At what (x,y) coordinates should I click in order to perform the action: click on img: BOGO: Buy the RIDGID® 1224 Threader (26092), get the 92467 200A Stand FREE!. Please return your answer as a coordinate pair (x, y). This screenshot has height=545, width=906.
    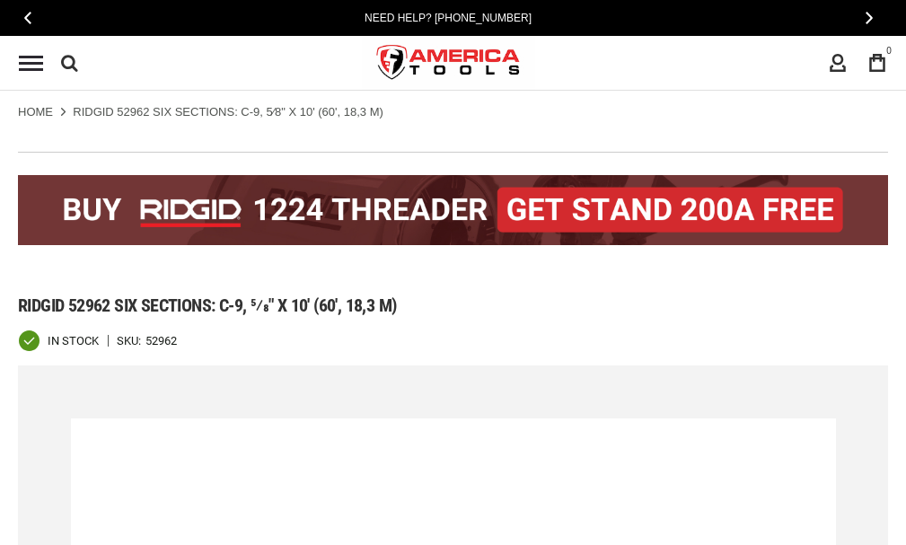
    Looking at the image, I should click on (452, 210).